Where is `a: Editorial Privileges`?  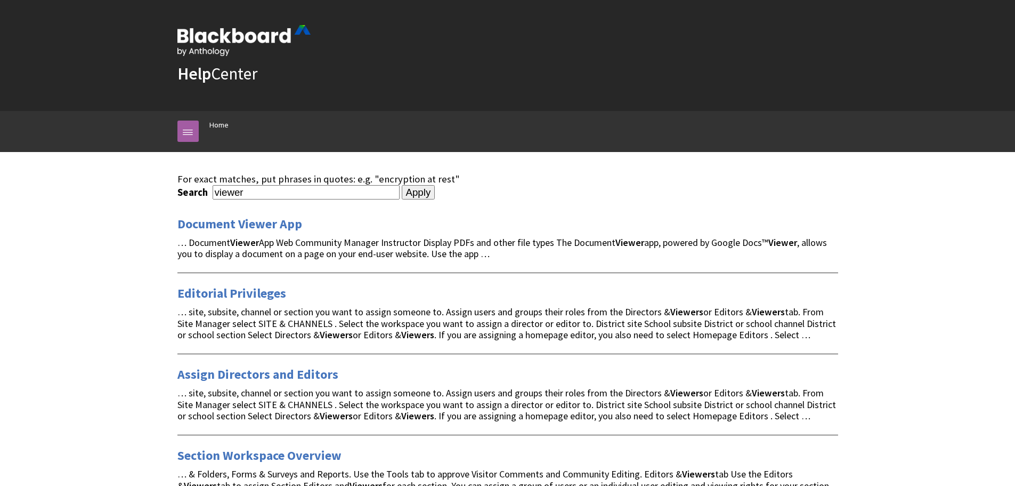
a: Editorial Privileges is located at coordinates (232, 293).